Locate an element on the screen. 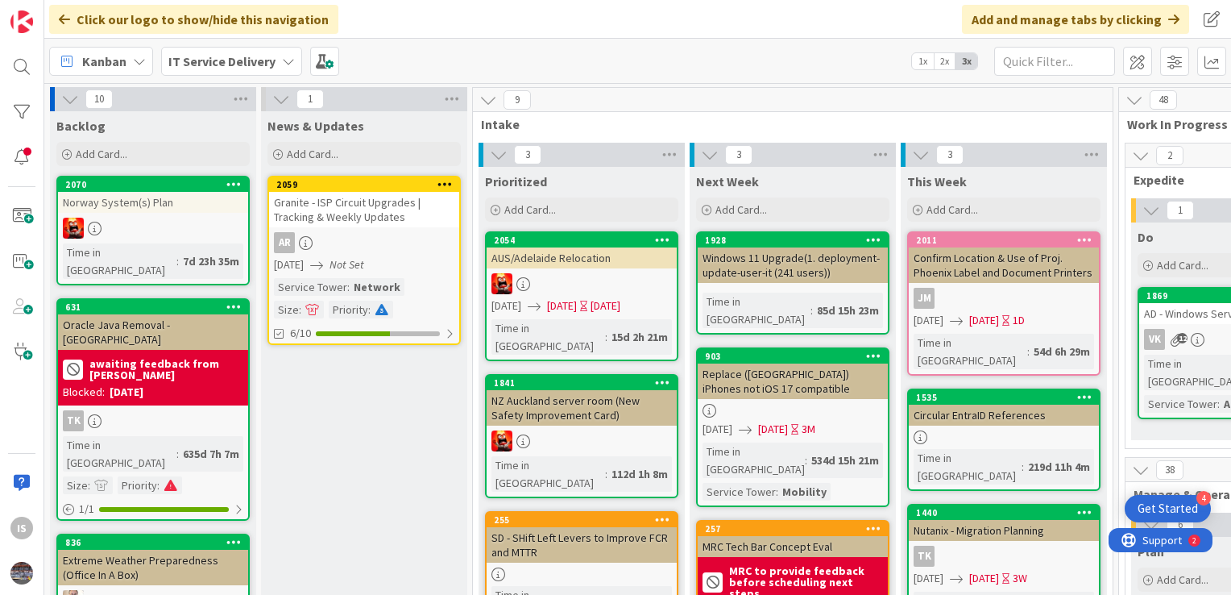 The height and width of the screenshot is (595, 1231). span: Next Week is located at coordinates (728, 181).